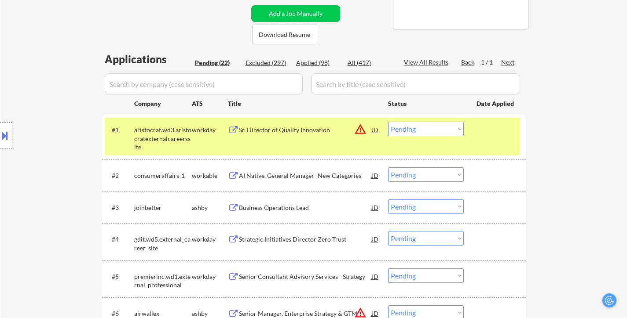 The width and height of the screenshot is (627, 318). Describe the element at coordinates (426, 103) in the screenshot. I see `div: Status` at that location.